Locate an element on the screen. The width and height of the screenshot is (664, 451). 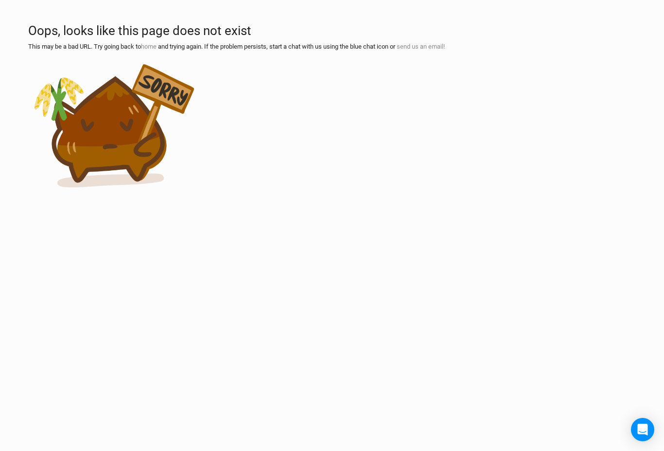
a: send us an email! is located at coordinates (420, 46).